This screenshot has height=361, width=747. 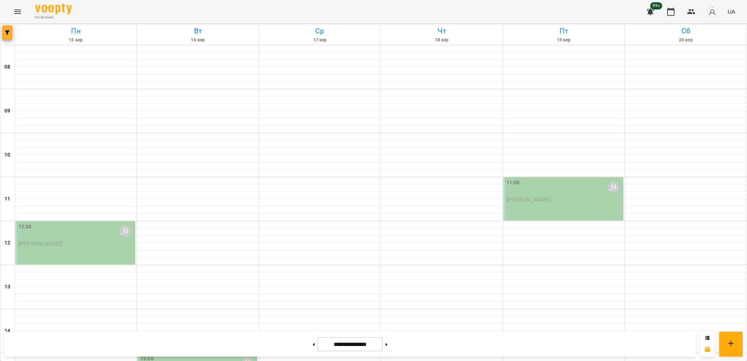 What do you see at coordinates (657, 6) in the screenshot?
I see `span: 99+` at bounding box center [657, 6].